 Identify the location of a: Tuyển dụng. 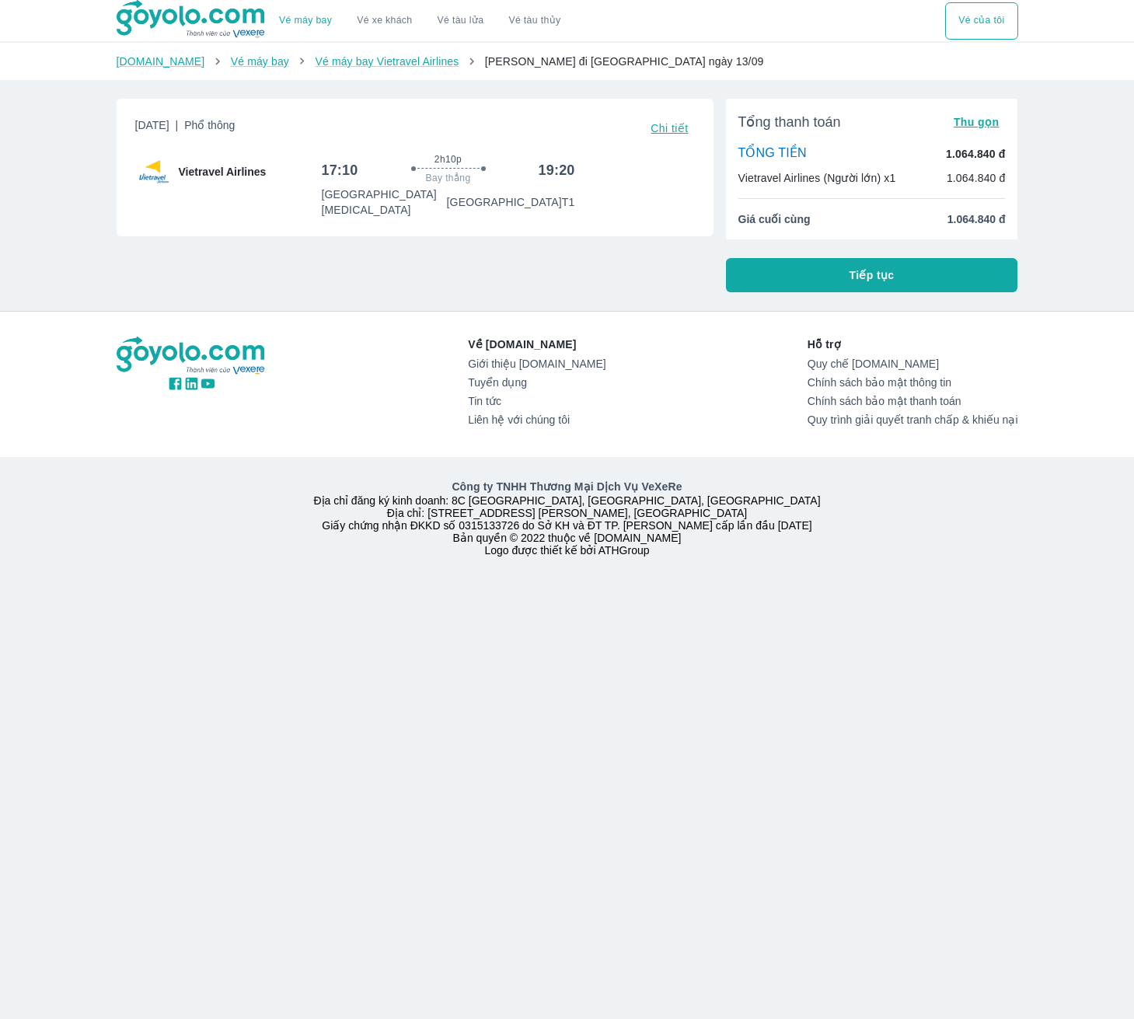
(536, 382).